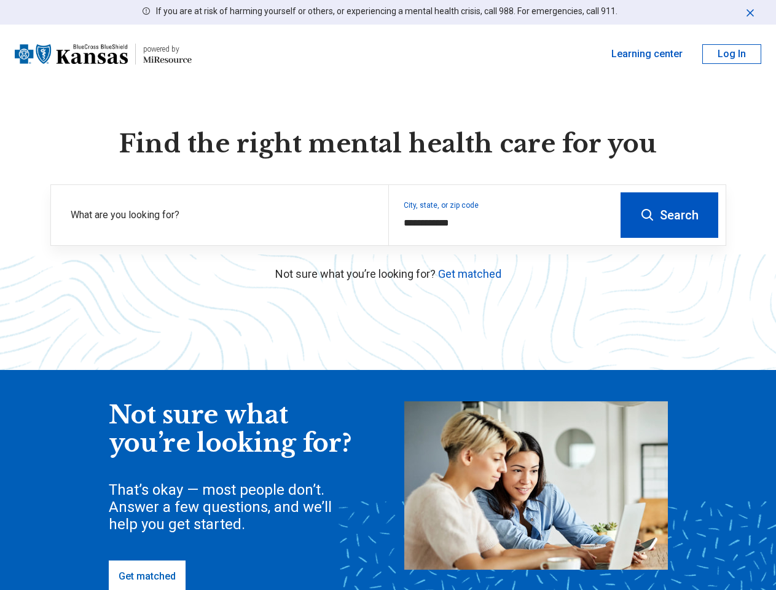 This screenshot has height=590, width=776. Describe the element at coordinates (71, 54) in the screenshot. I see `img: Blue Cross Blue Shield Kansas` at that location.